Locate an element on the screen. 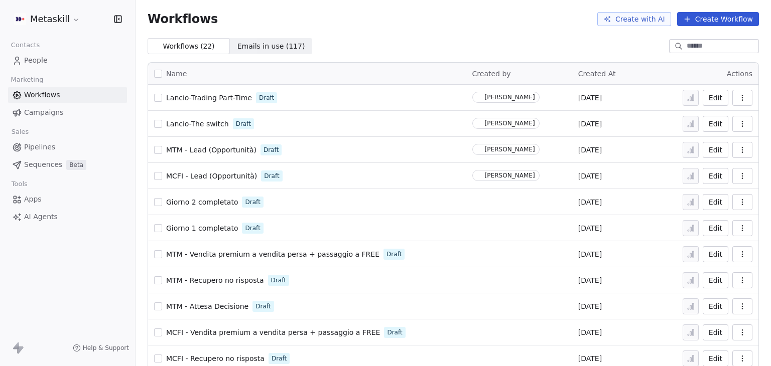 This screenshot has height=366, width=771. span: Sales is located at coordinates (20, 132).